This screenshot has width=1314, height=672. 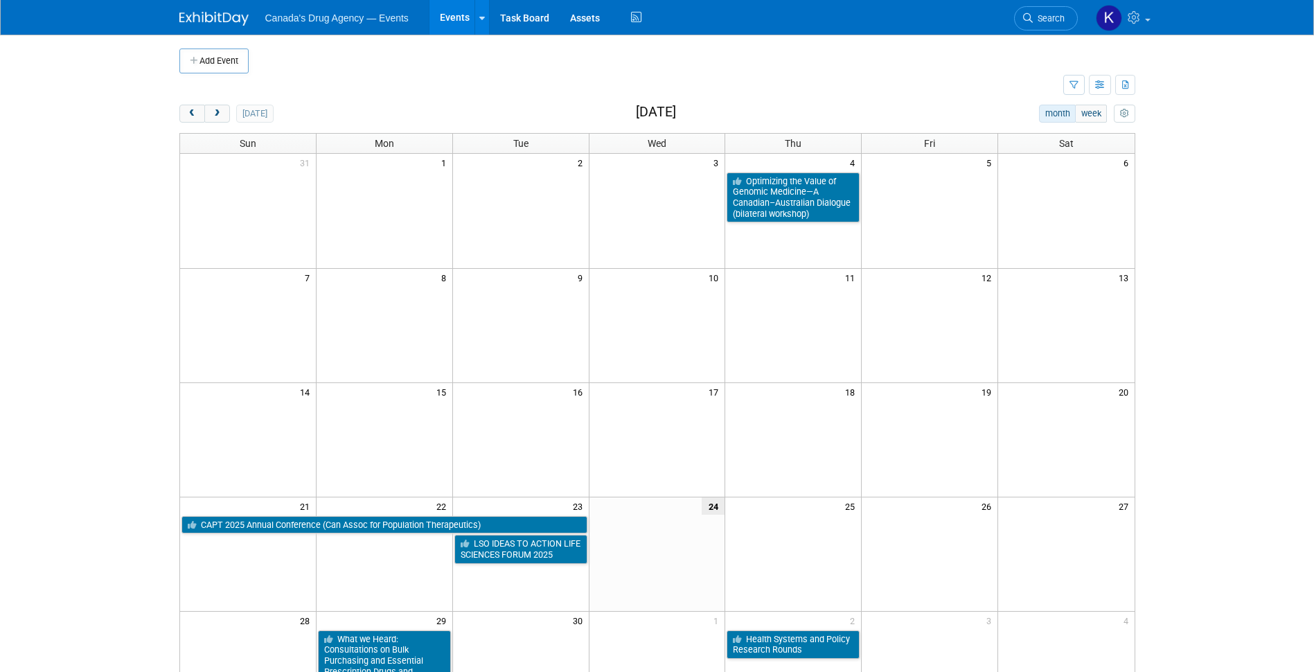 What do you see at coordinates (1066, 143) in the screenshot?
I see `span: Sat` at bounding box center [1066, 143].